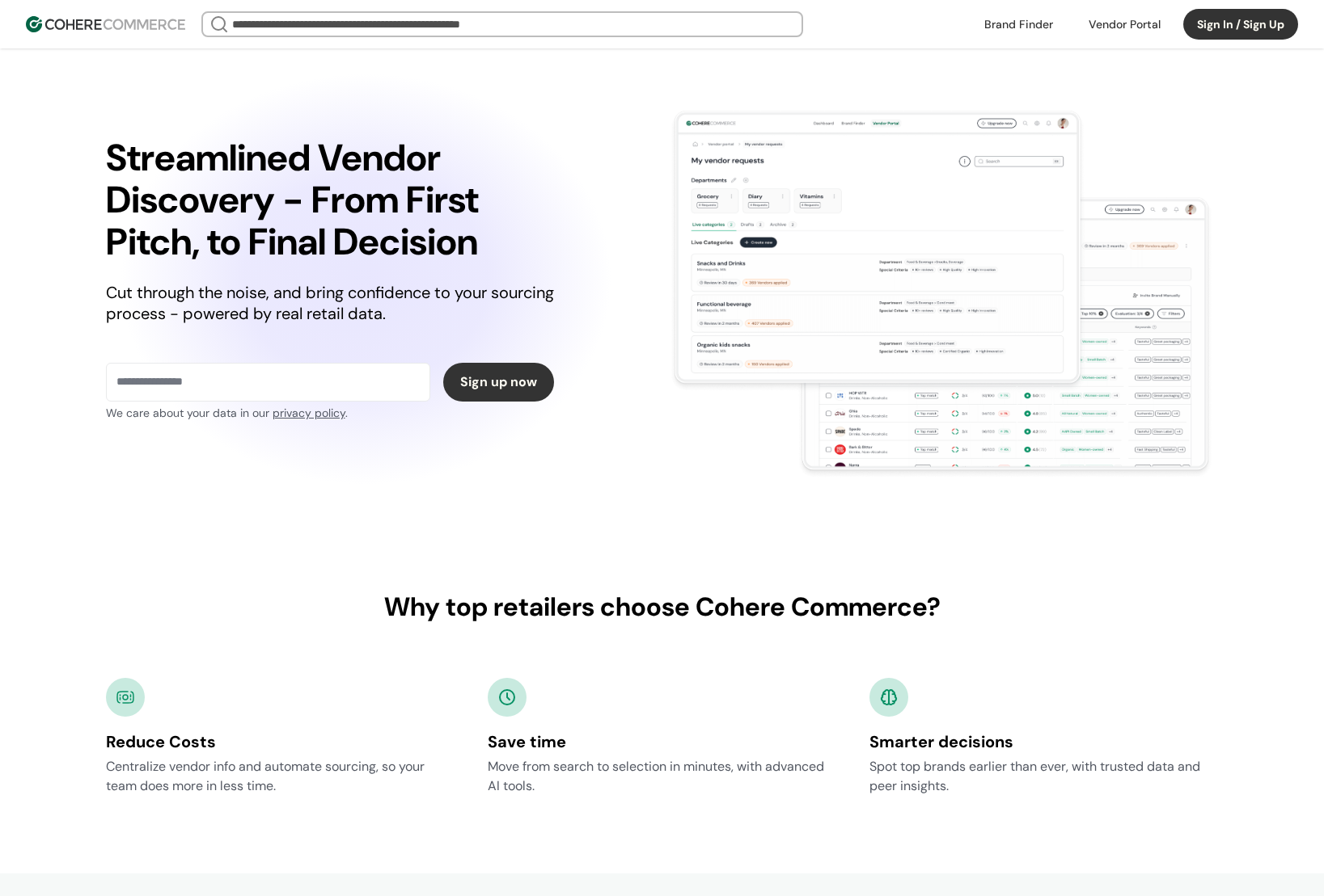  What do you see at coordinates (330, 413) in the screenshot?
I see `div: We care about your data in our .` at bounding box center [330, 413].